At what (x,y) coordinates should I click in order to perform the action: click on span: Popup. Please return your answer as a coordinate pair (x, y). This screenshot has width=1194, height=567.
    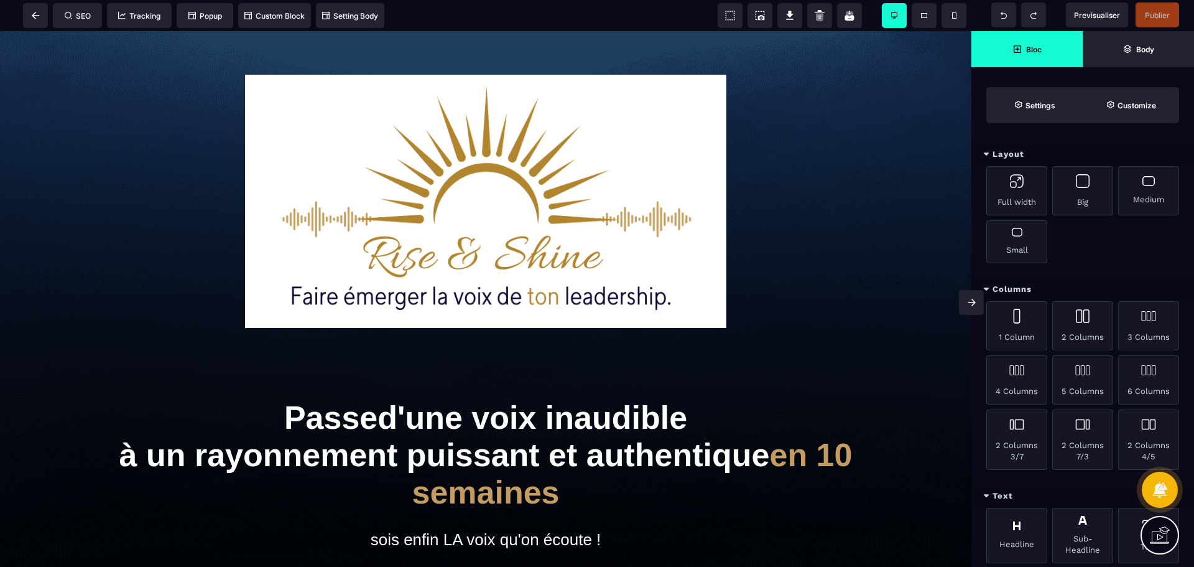
    Looking at the image, I should click on (205, 16).